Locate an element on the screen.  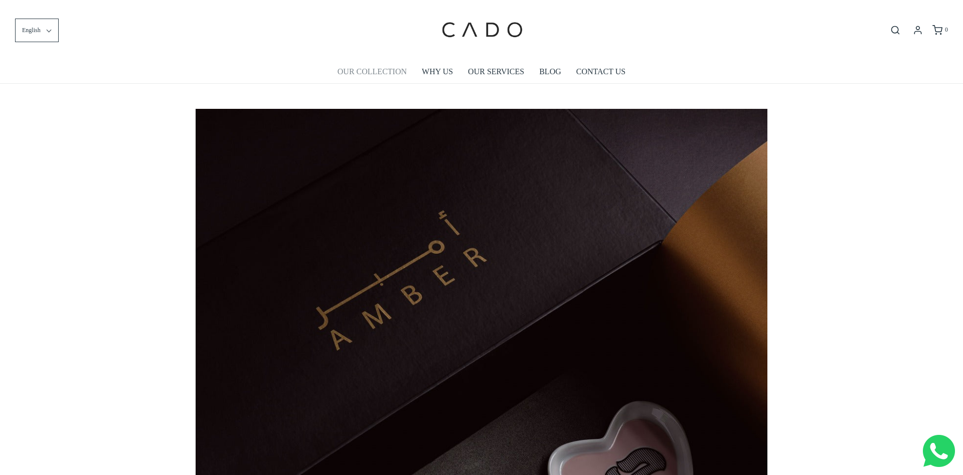
a: WHY US is located at coordinates (437, 72).